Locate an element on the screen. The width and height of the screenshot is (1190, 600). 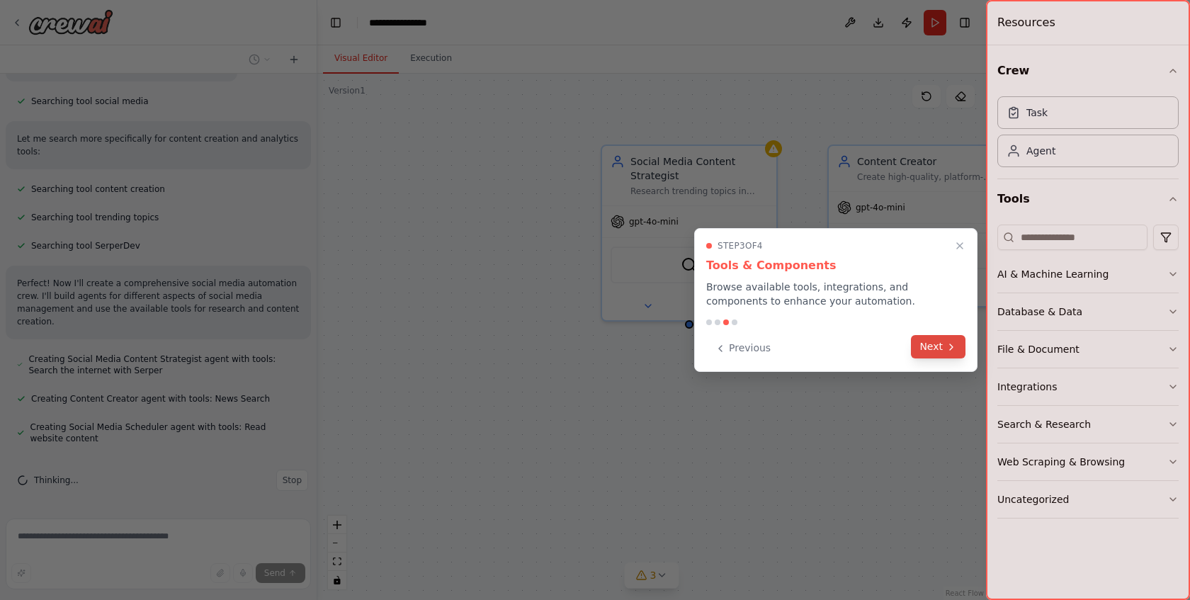
button: Next is located at coordinates (938, 346).